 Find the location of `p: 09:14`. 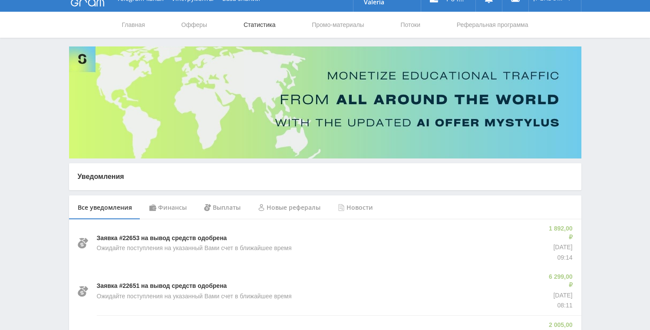

p: 09:14 is located at coordinates (559, 258).